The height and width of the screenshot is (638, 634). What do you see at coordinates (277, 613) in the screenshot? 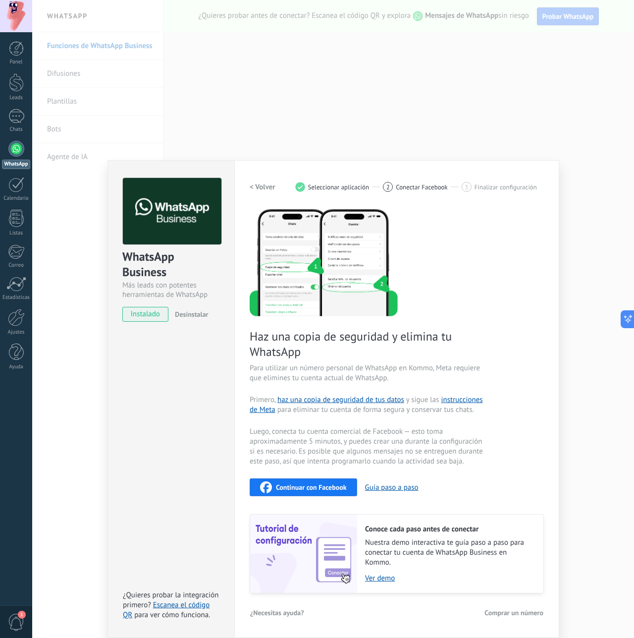
I see `button: ¿Necesitas ayuda?` at bounding box center [277, 613].